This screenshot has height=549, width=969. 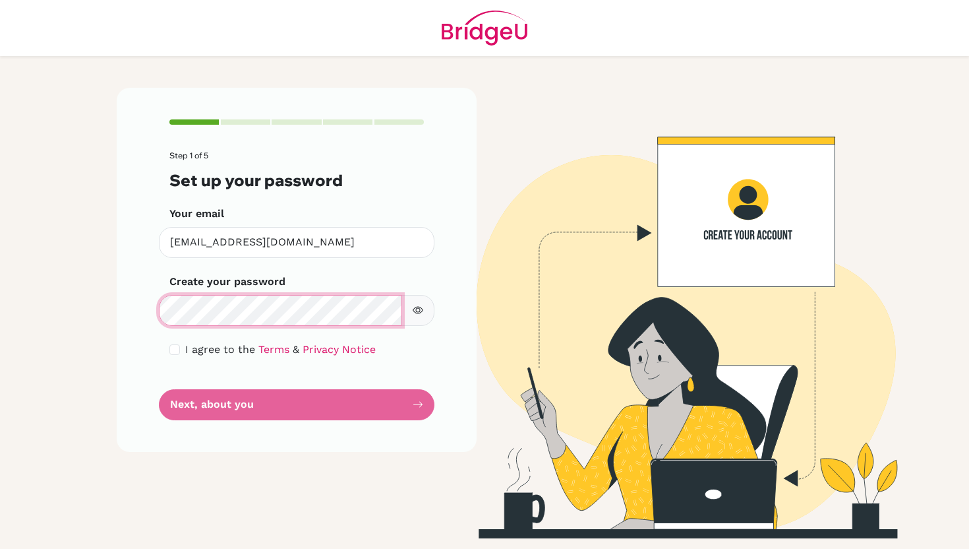 What do you see at coordinates (228, 282) in the screenshot?
I see `label: Create your password` at bounding box center [228, 282].